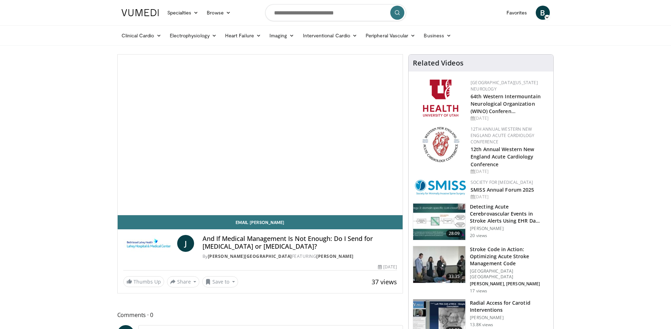 The height and width of the screenshot is (329, 671). Describe the element at coordinates (260, 135) in the screenshot. I see `video-js: Video Player` at that location.